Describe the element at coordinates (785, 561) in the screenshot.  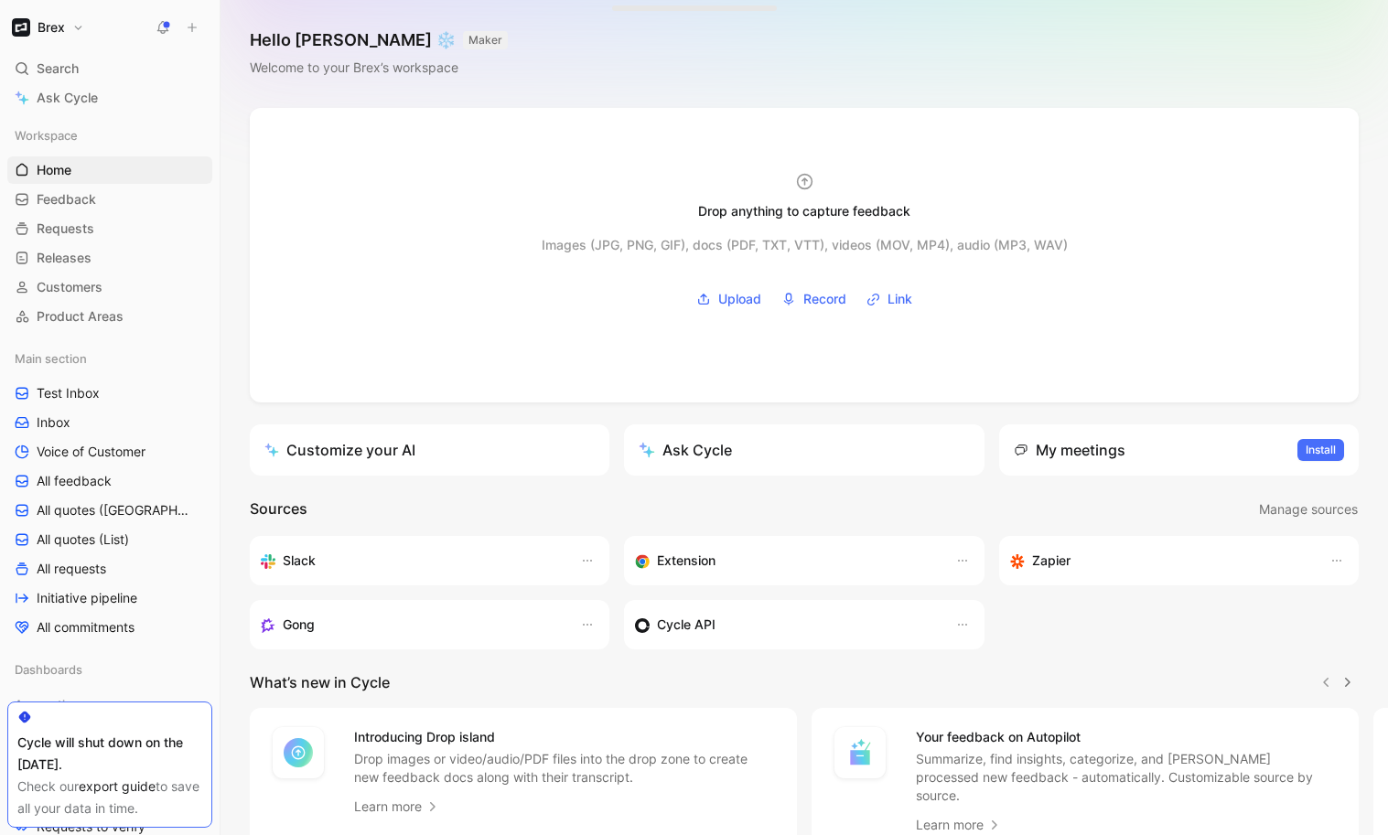
I see `div: Capture feedback from anywhere on the web` at that location.